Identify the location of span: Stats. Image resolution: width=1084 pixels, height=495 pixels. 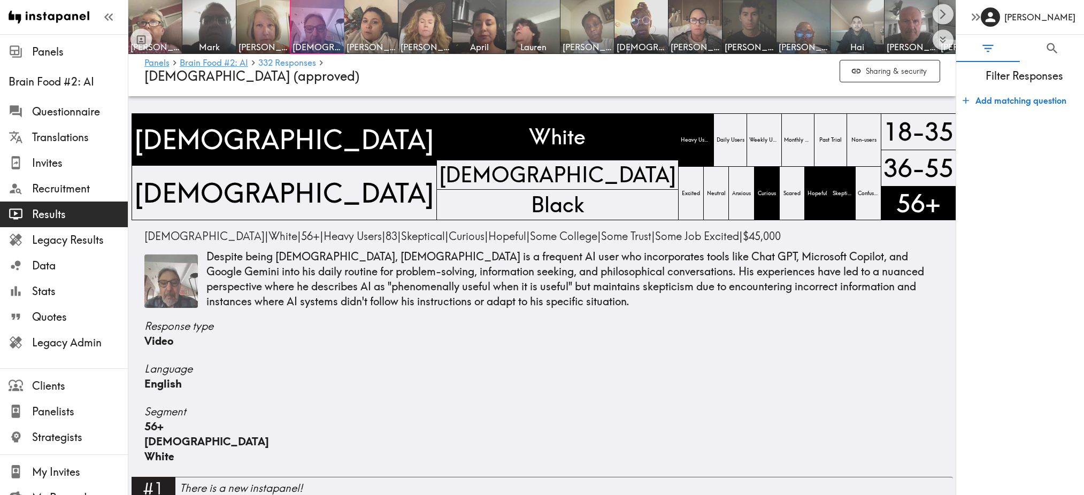
(80, 291).